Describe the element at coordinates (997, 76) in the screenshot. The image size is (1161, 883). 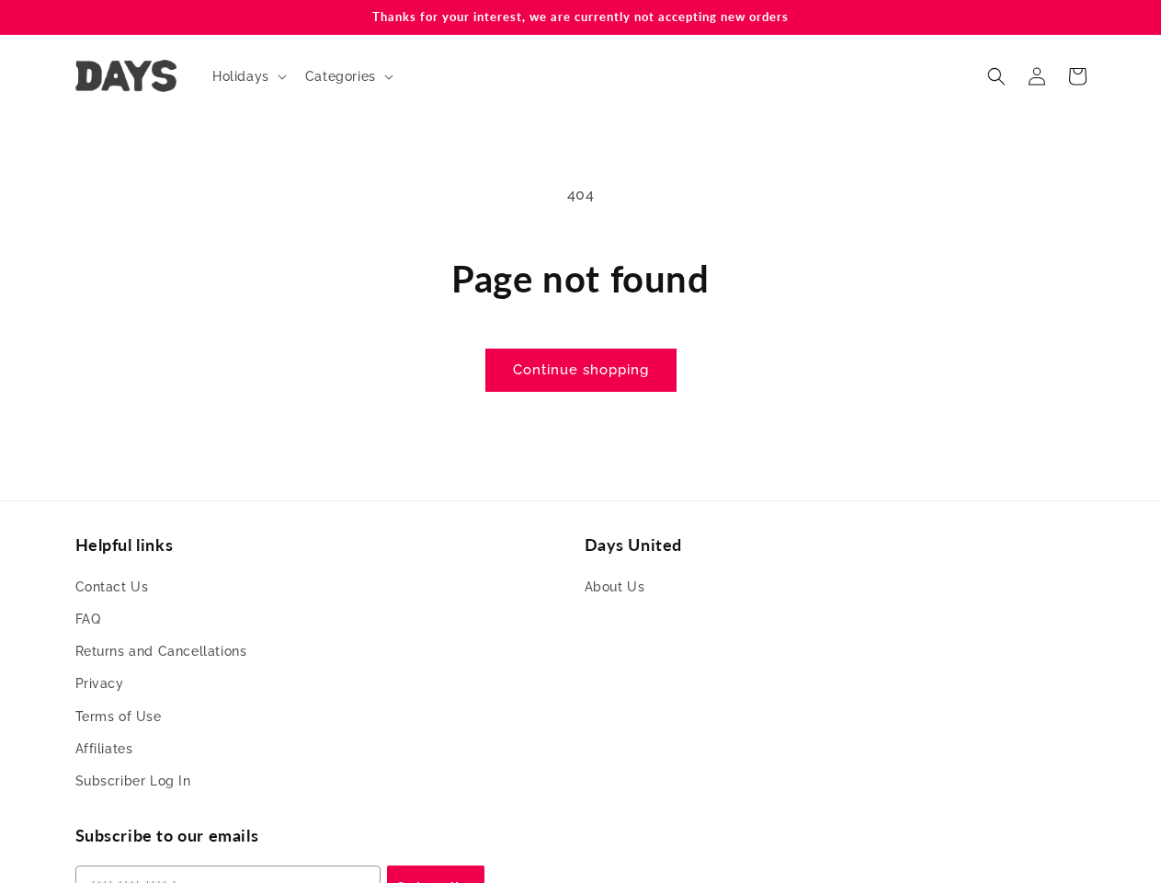
I see `summary: Search` at that location.